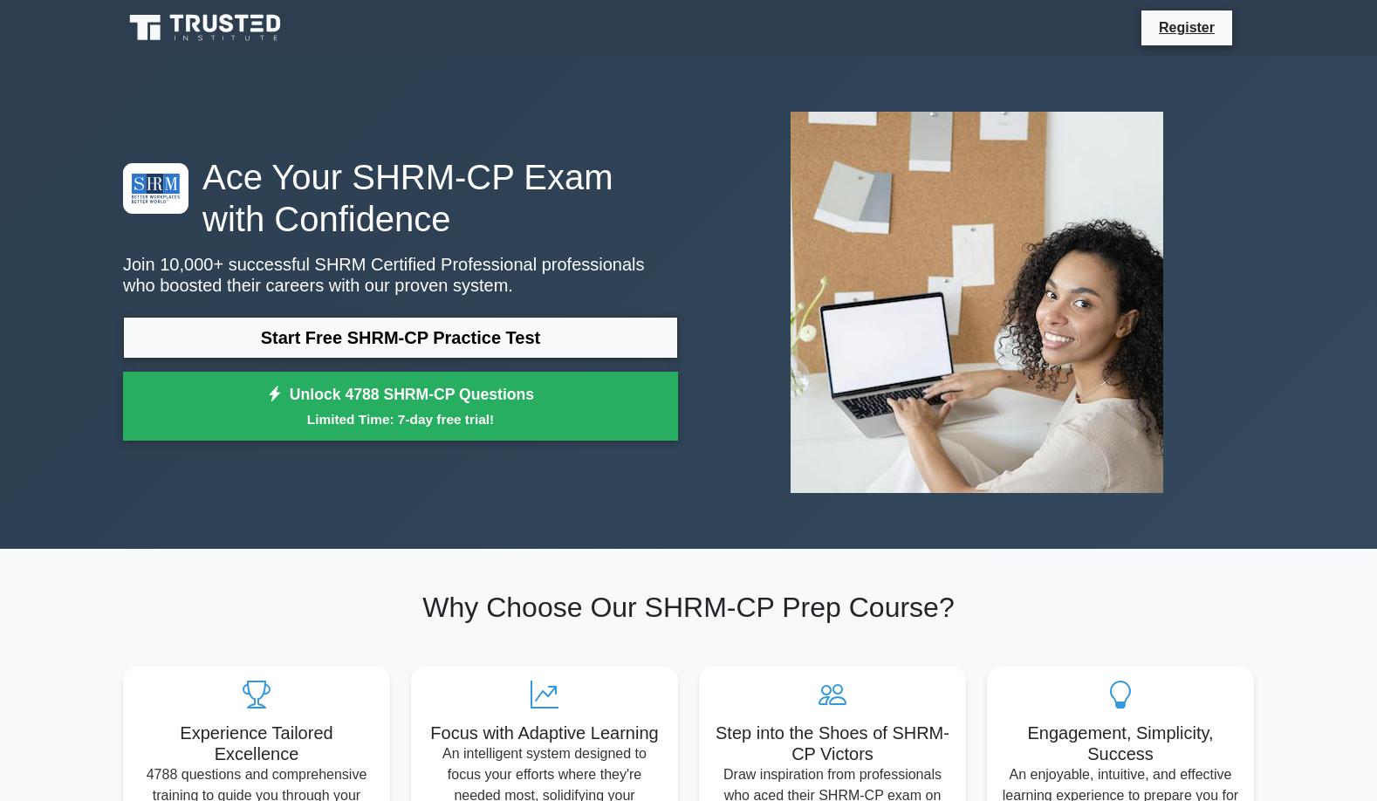 This screenshot has height=801, width=1377. What do you see at coordinates (400, 338) in the screenshot?
I see `a: Start Free SHRM-CP Practice Test` at bounding box center [400, 338].